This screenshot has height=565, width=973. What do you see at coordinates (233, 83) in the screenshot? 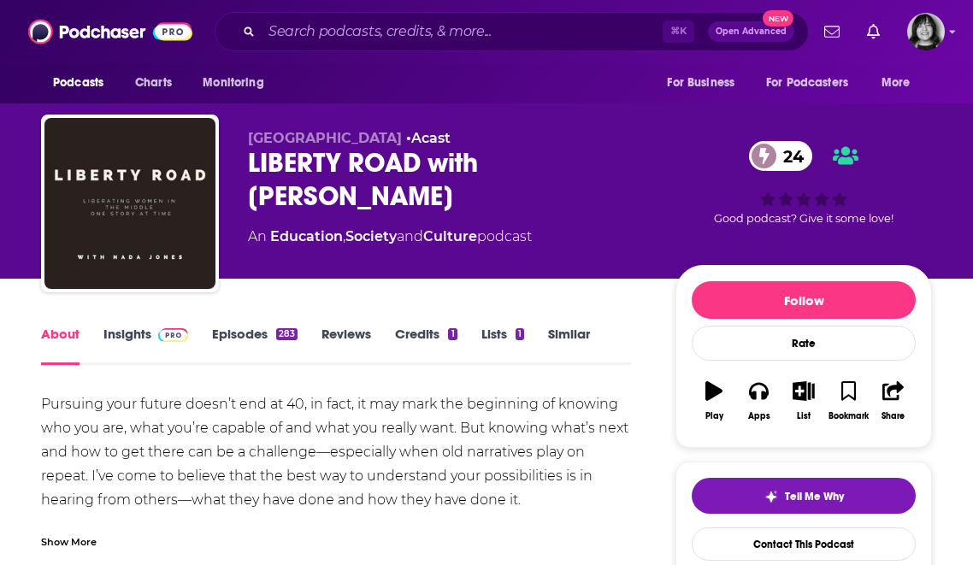
I see `span: Monitoring` at bounding box center [233, 83].